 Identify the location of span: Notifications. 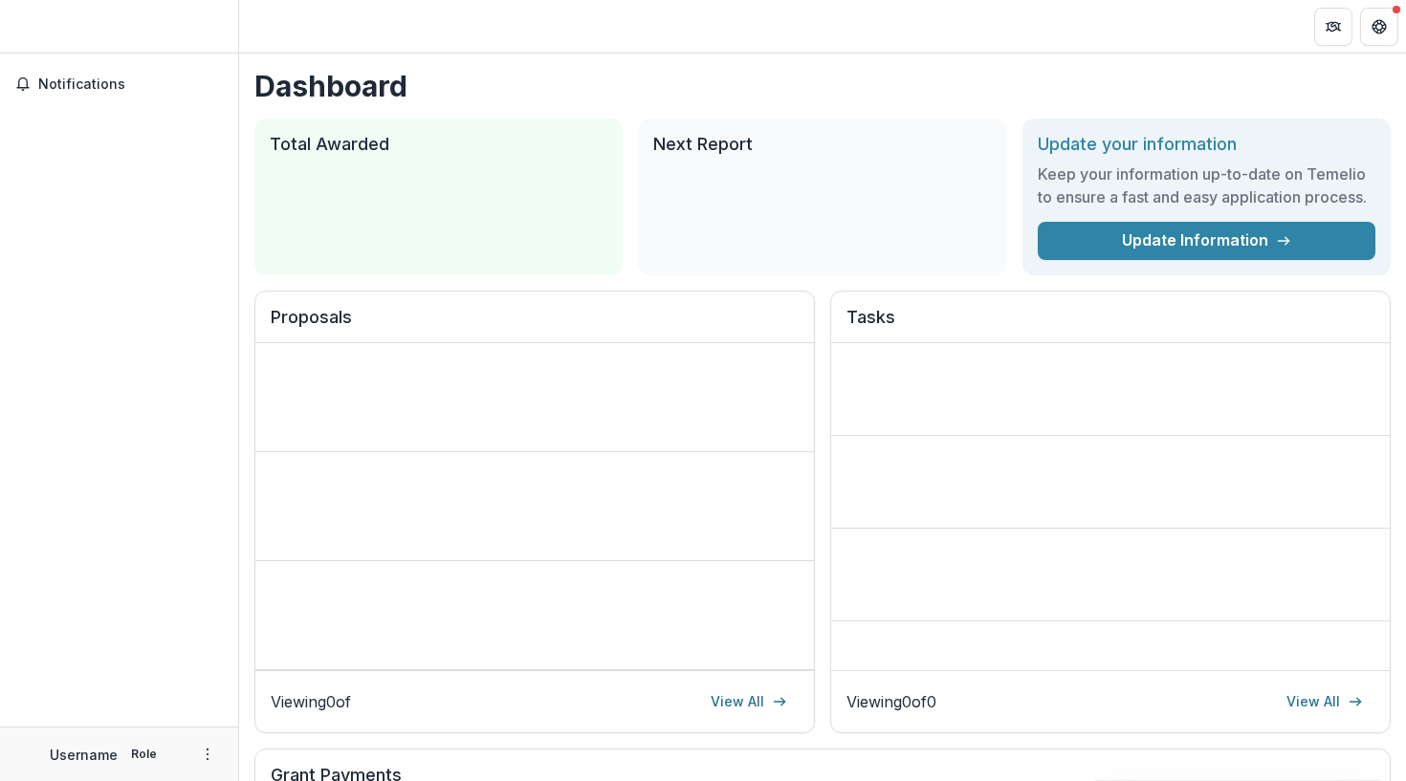
(130, 84).